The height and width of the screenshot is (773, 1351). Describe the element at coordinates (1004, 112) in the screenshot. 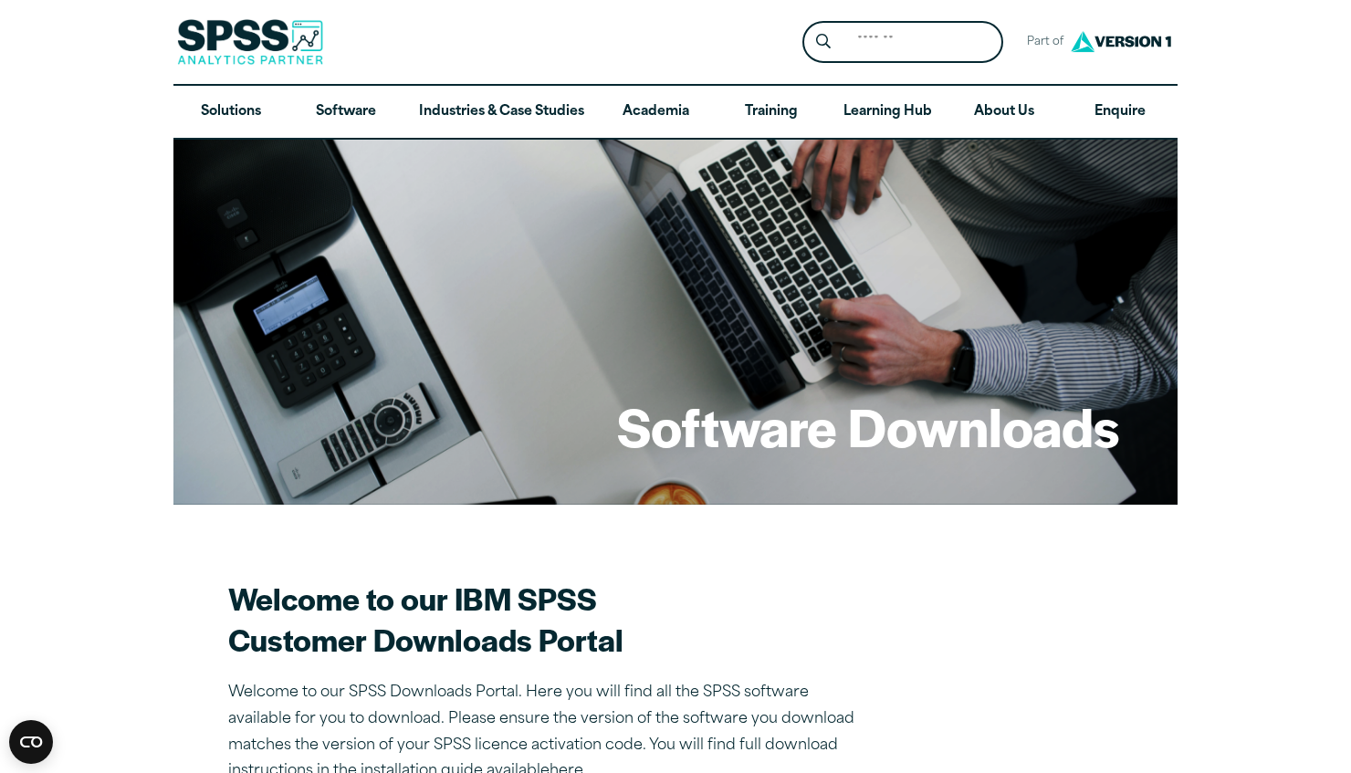

I see `a: About Us` at that location.